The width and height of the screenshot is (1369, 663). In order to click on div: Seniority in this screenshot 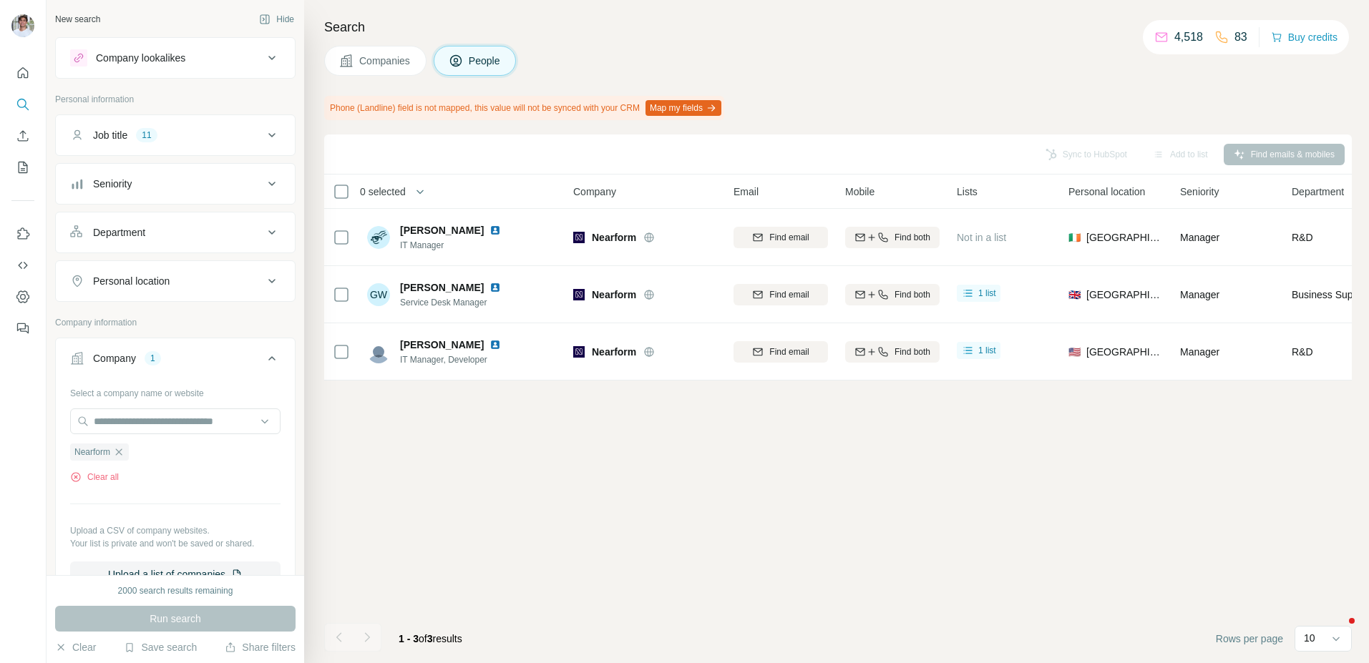, I will do `click(112, 184)`.